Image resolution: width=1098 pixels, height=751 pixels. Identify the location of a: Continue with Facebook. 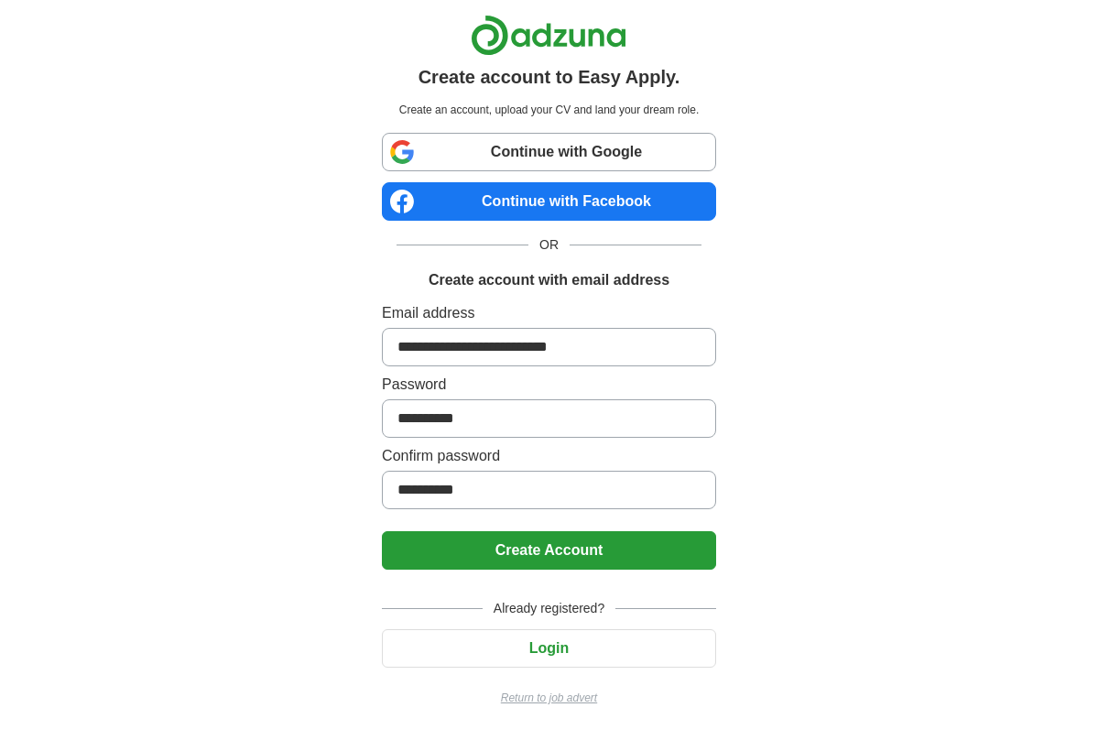
(548, 201).